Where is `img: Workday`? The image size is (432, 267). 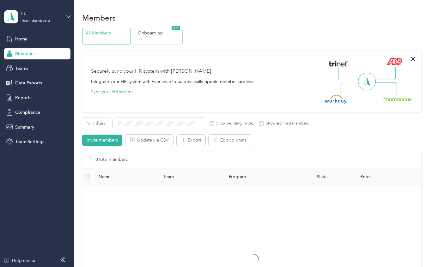 img: Workday is located at coordinates (336, 99).